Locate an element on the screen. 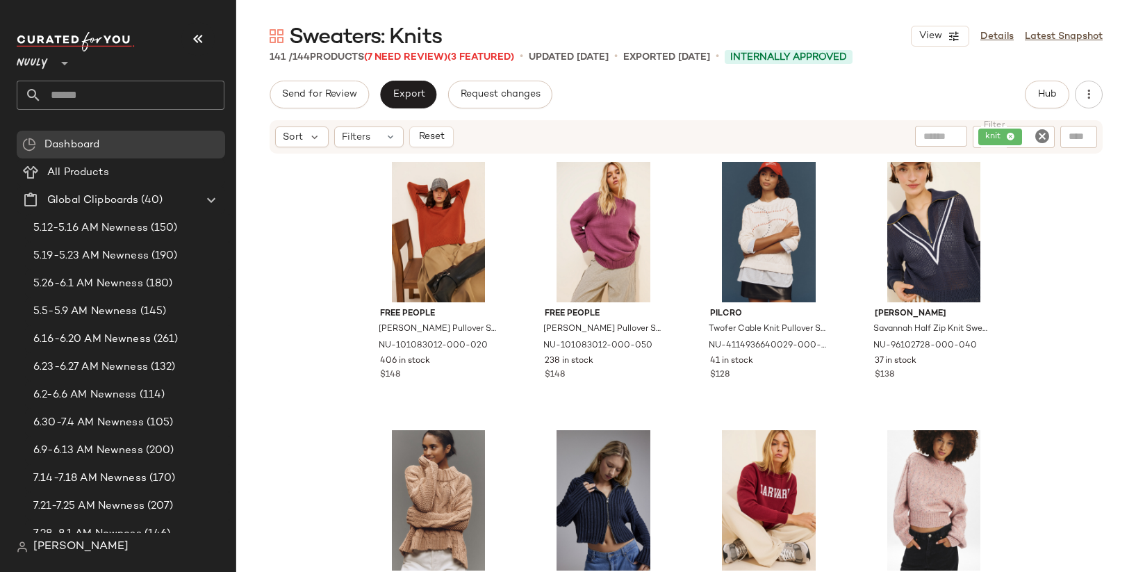 The height and width of the screenshot is (572, 1136). span: Global Clipboards is located at coordinates (92, 200).